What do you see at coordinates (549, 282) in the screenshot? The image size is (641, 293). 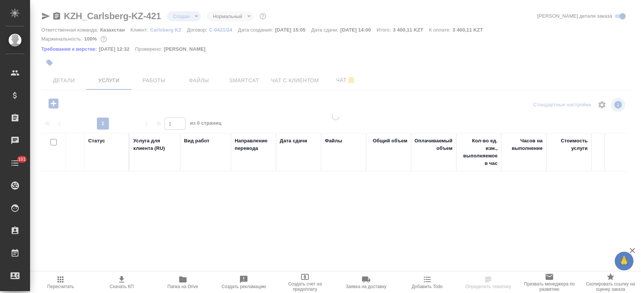 I see `button: Призвать менеджера по развитию` at bounding box center [549, 282].